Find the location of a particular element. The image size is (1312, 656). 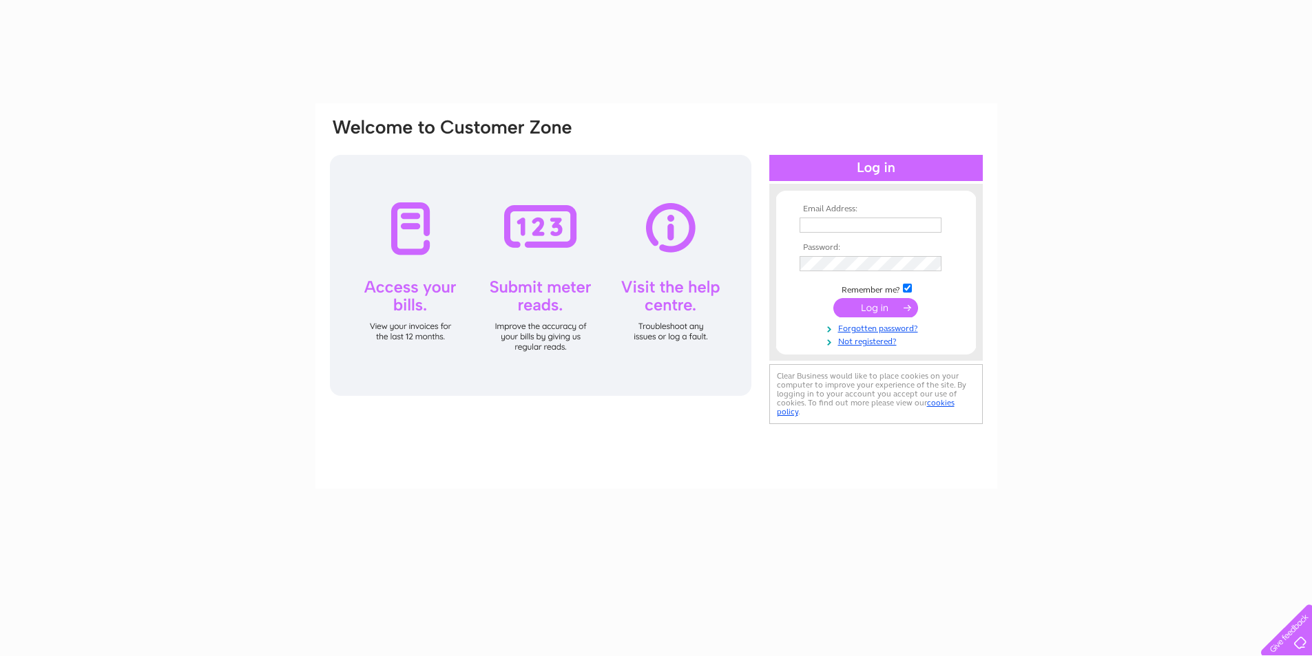

a: cookies policy is located at coordinates (865, 407).